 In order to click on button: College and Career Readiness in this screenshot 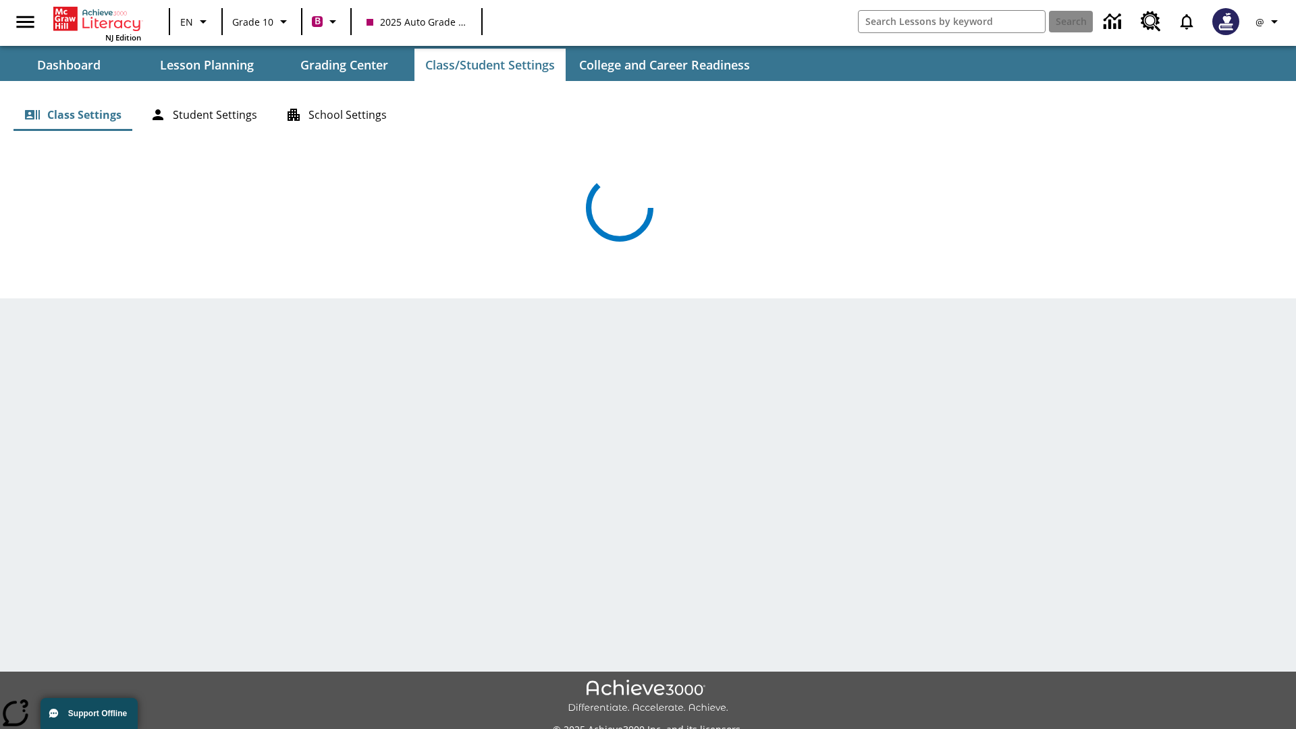, I will do `click(664, 65)`.